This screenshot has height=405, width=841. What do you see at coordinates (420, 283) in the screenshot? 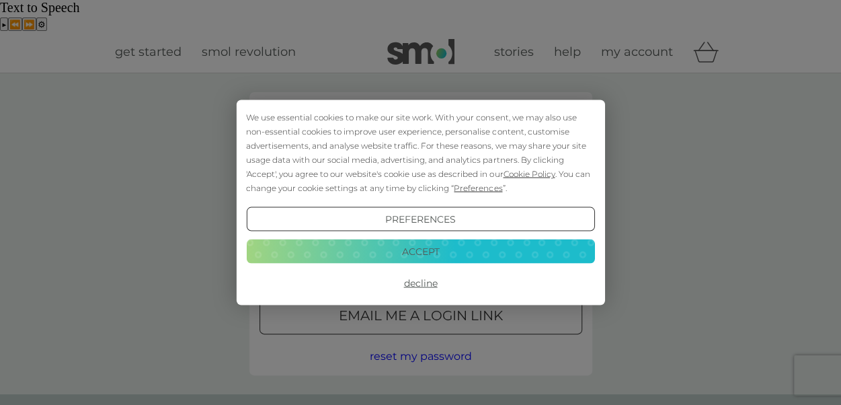
I see `button: Decline` at bounding box center [420, 283].